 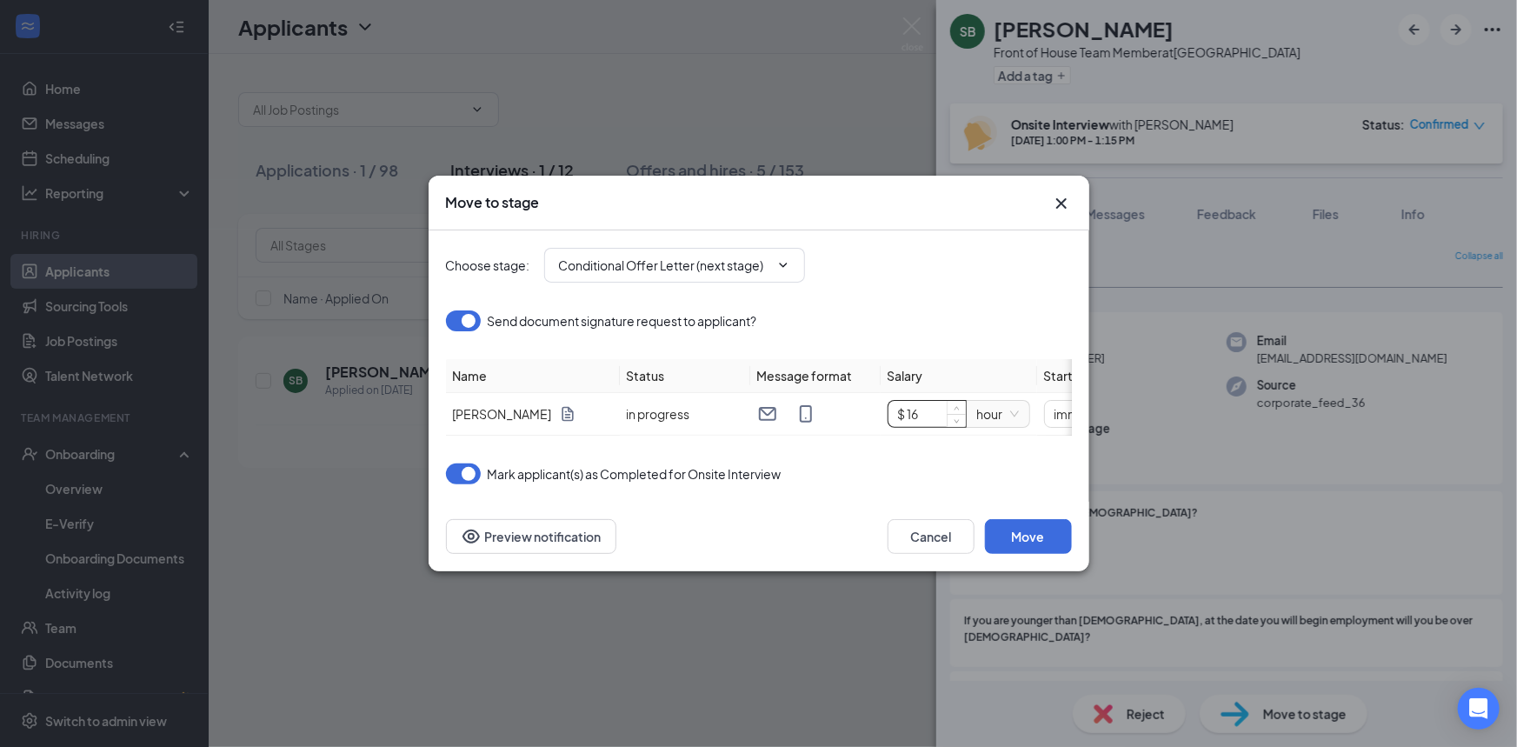 What do you see at coordinates (1028, 536) in the screenshot?
I see `button: Move` at bounding box center [1028, 536].